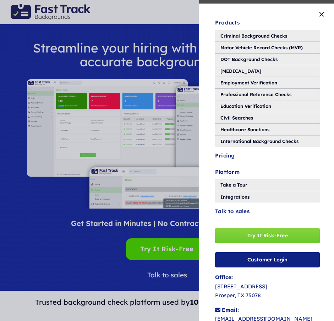 The height and width of the screenshot is (321, 334). What do you see at coordinates (267, 118) in the screenshot?
I see `a: Civil Searches` at bounding box center [267, 118].